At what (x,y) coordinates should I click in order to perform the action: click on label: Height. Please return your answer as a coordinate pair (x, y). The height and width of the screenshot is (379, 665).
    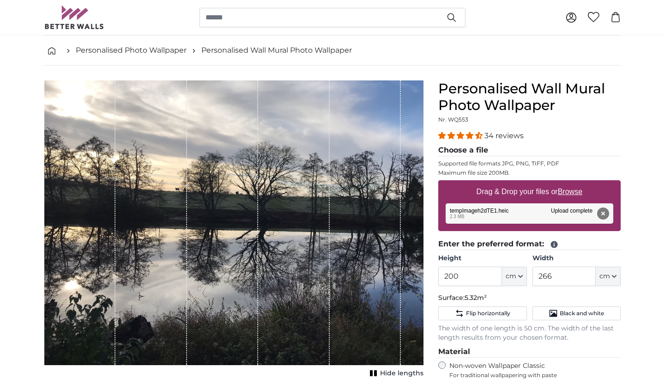
    Looking at the image, I should click on (482, 258).